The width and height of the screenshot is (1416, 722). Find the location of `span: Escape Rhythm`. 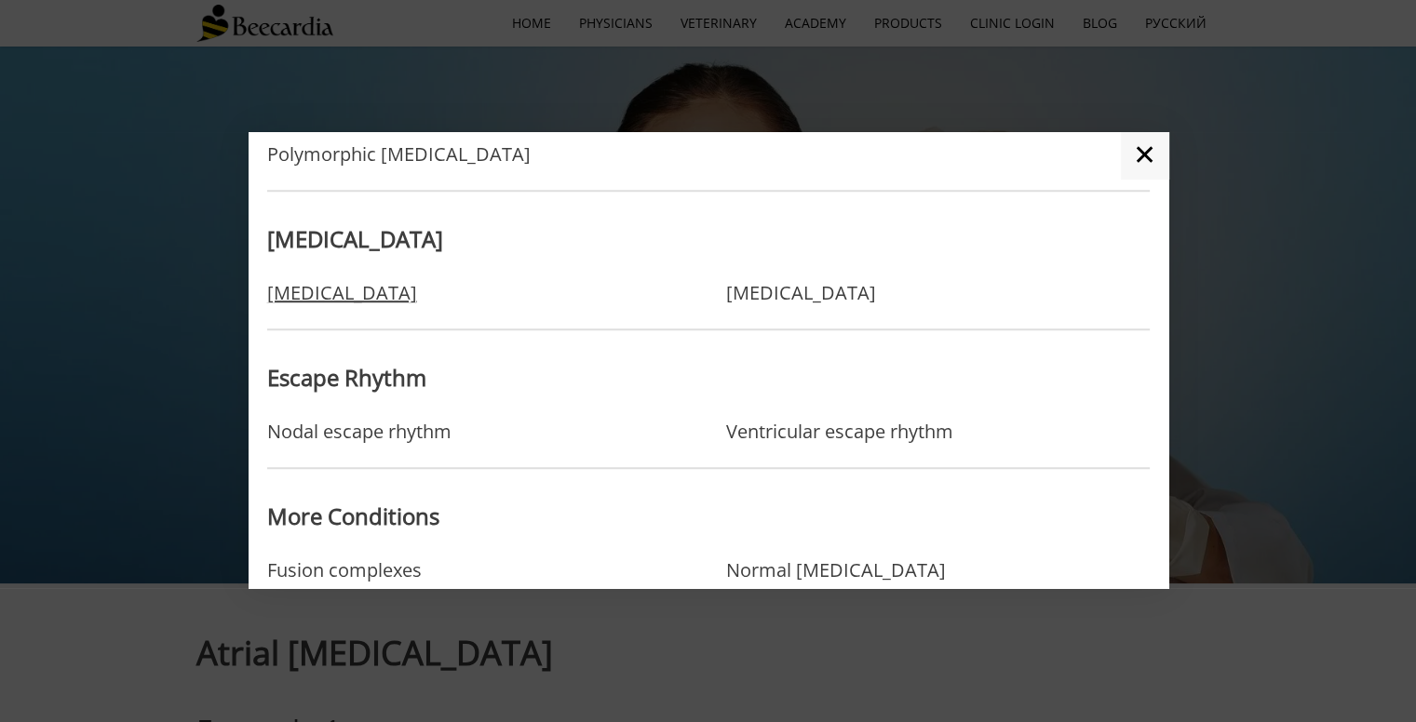

span: Escape Rhythm is located at coordinates (346, 377).